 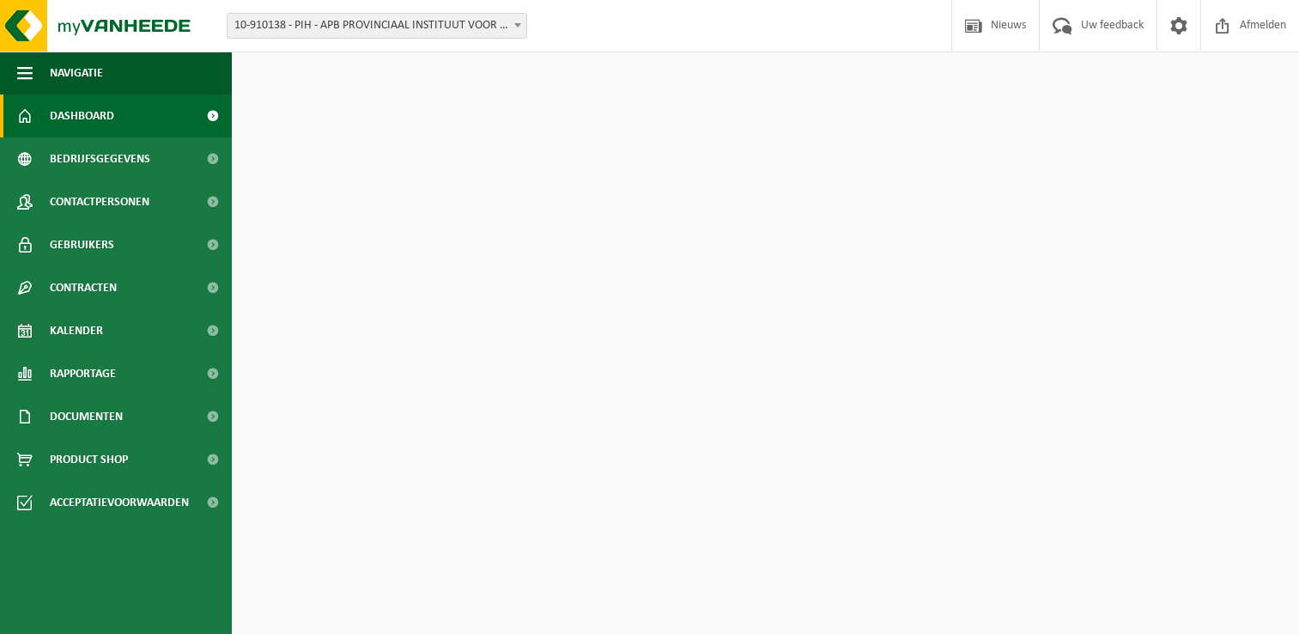 What do you see at coordinates (88, 459) in the screenshot?
I see `span: Product Shop` at bounding box center [88, 459].